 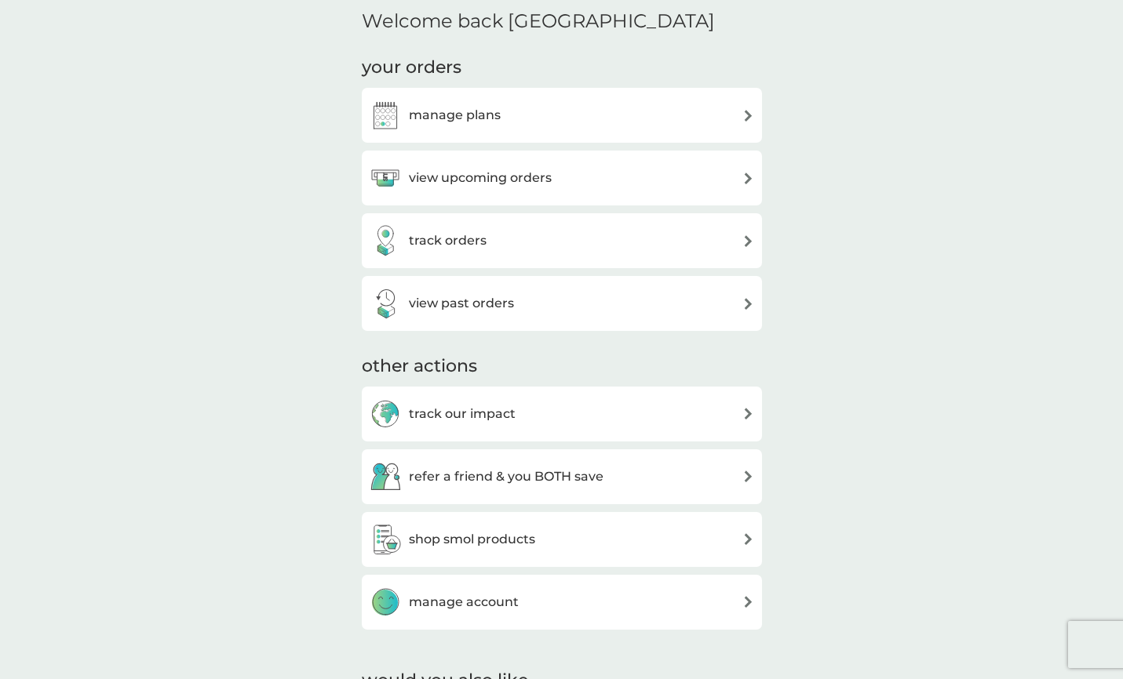 What do you see at coordinates (454, 115) in the screenshot?
I see `h3: manage plans` at bounding box center [454, 115].